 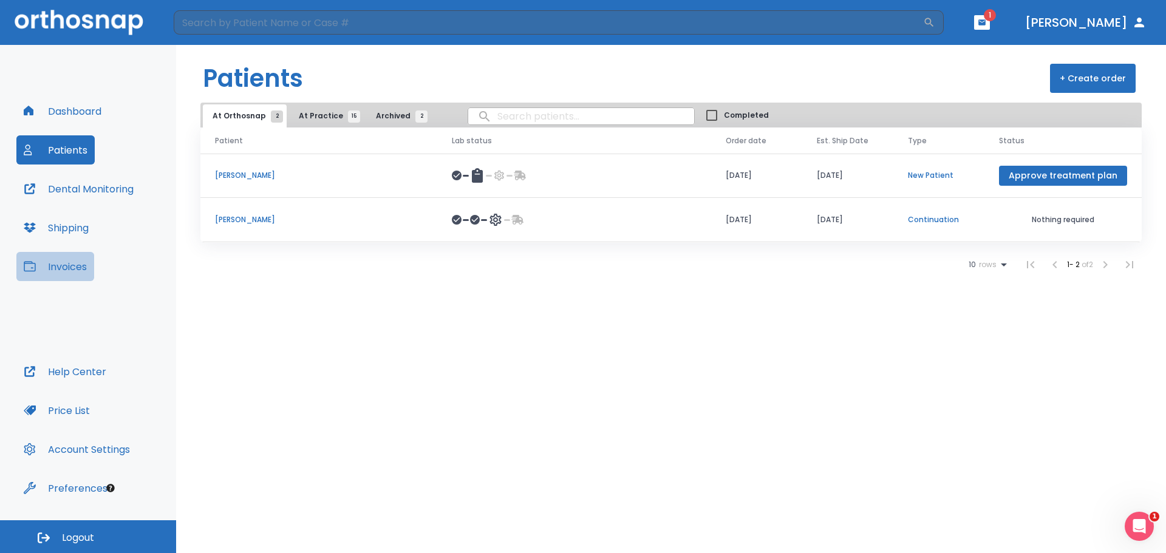 I want to click on button: Shipping, so click(x=56, y=228).